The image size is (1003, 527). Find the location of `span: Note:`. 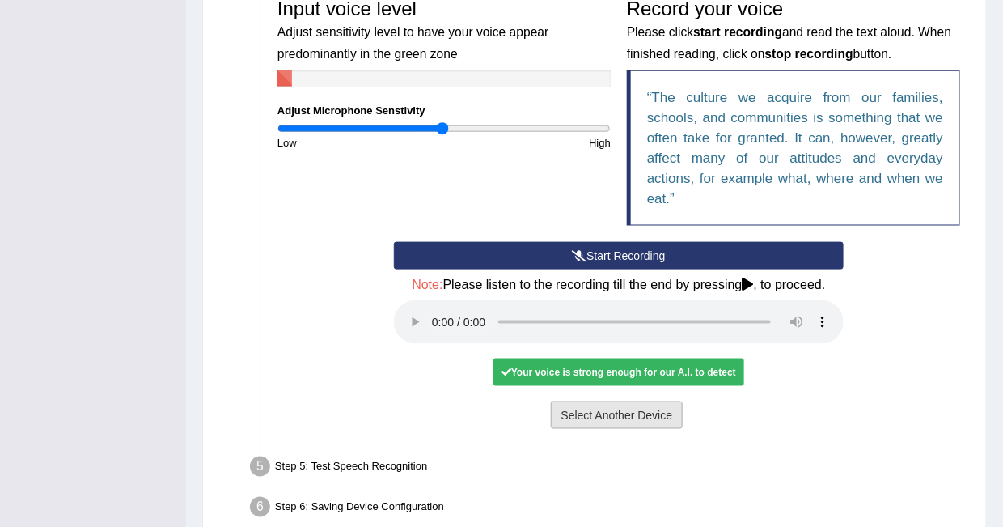

span: Note: is located at coordinates (427, 284).